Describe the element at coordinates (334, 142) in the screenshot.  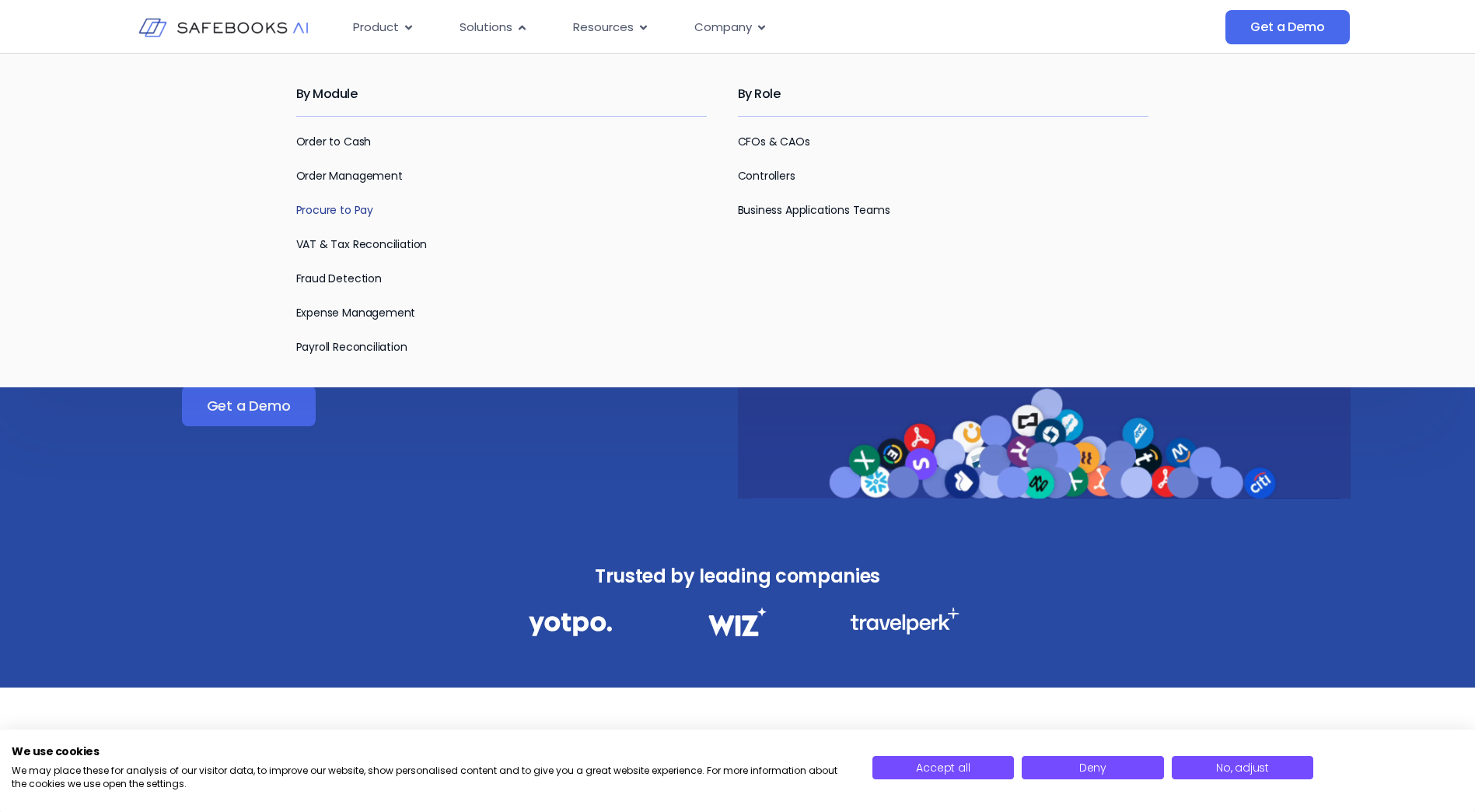
I see `a: Order to Cash` at that location.